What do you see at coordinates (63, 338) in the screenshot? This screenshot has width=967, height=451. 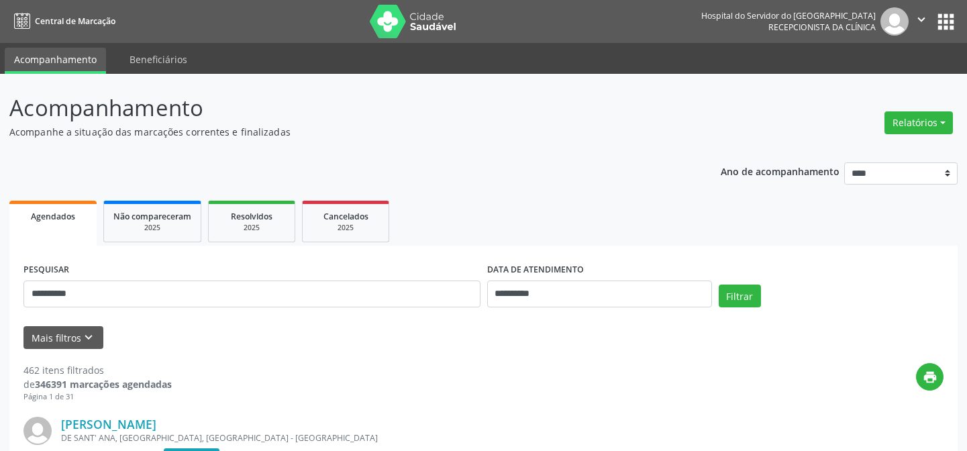 I see `button: Mais filtroskeyboard_arrow_down` at bounding box center [63, 338].